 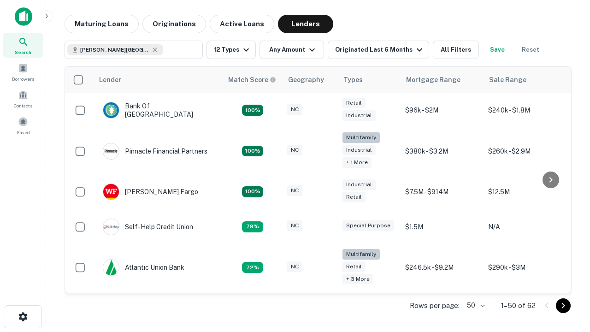 I want to click on h6: Match Score, so click(x=251, y=80).